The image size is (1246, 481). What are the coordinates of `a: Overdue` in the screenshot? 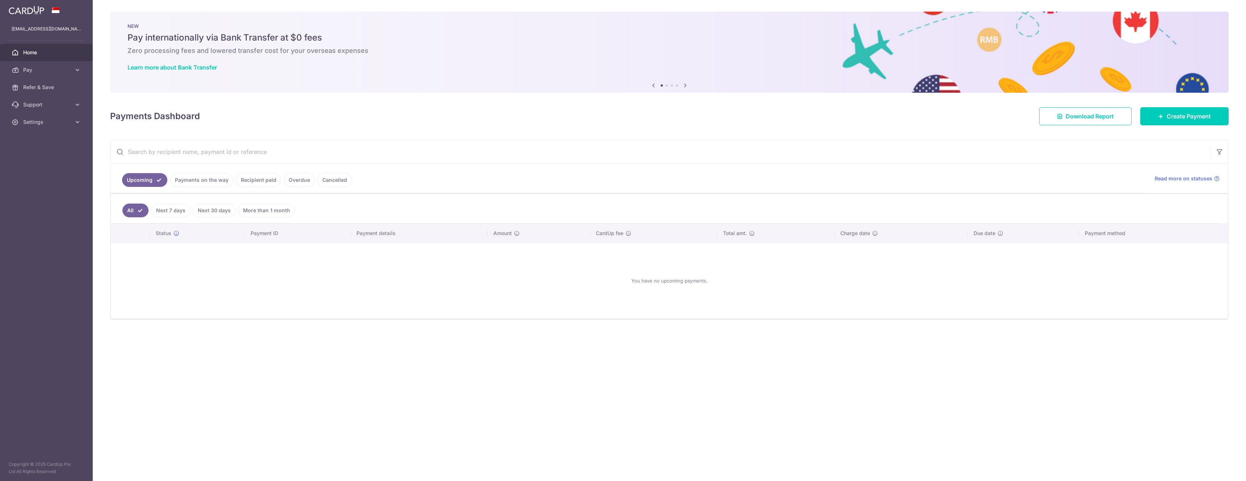 It's located at (299, 180).